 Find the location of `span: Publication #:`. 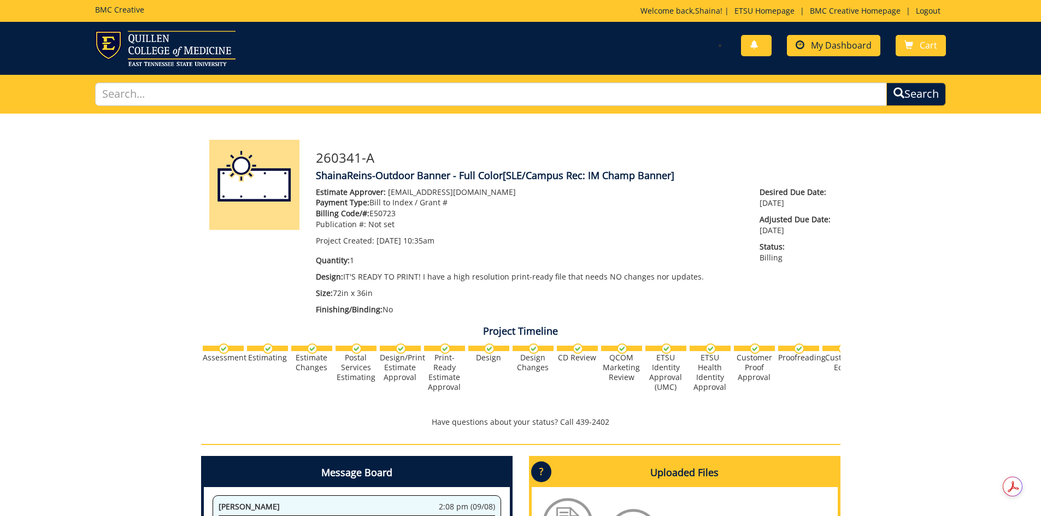

span: Publication #: is located at coordinates (341, 224).